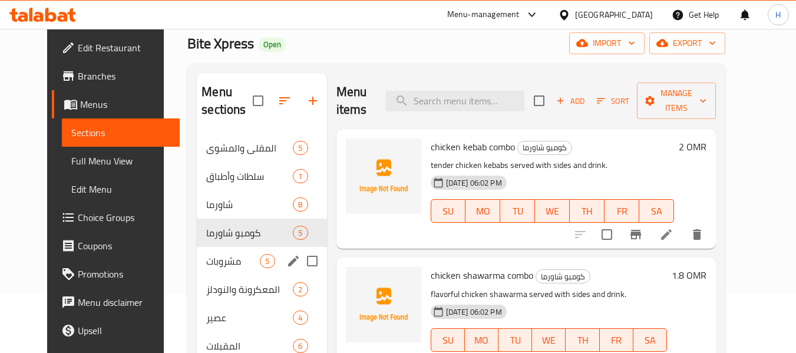 The width and height of the screenshot is (796, 353). Describe the element at coordinates (233, 261) in the screenshot. I see `span: مشروبات` at that location.